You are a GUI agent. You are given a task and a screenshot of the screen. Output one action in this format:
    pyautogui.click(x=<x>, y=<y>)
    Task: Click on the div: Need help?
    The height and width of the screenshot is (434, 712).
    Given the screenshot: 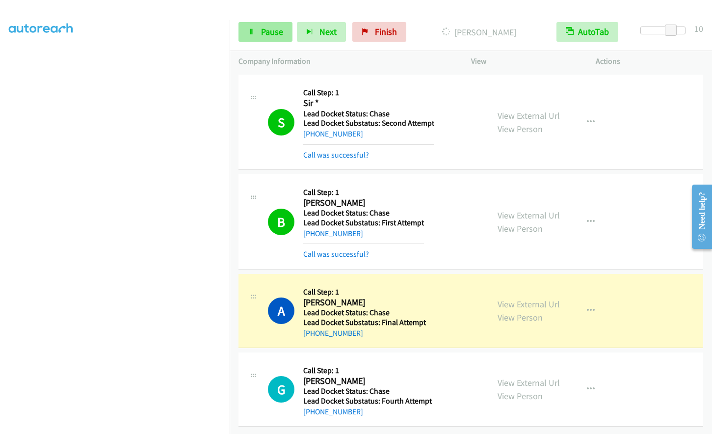 What is the action you would take?
    pyautogui.click(x=18, y=33)
    